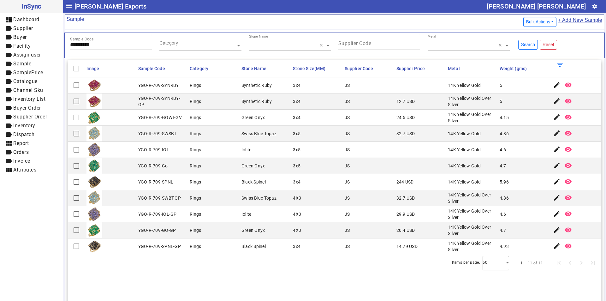 This screenshot has height=301, width=606. What do you see at coordinates (26, 19) in the screenshot?
I see `span: Dashboard` at bounding box center [26, 19].